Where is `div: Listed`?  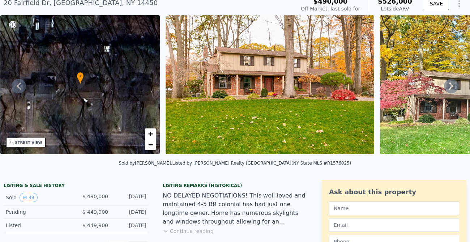
div: Listed is located at coordinates (38, 225).